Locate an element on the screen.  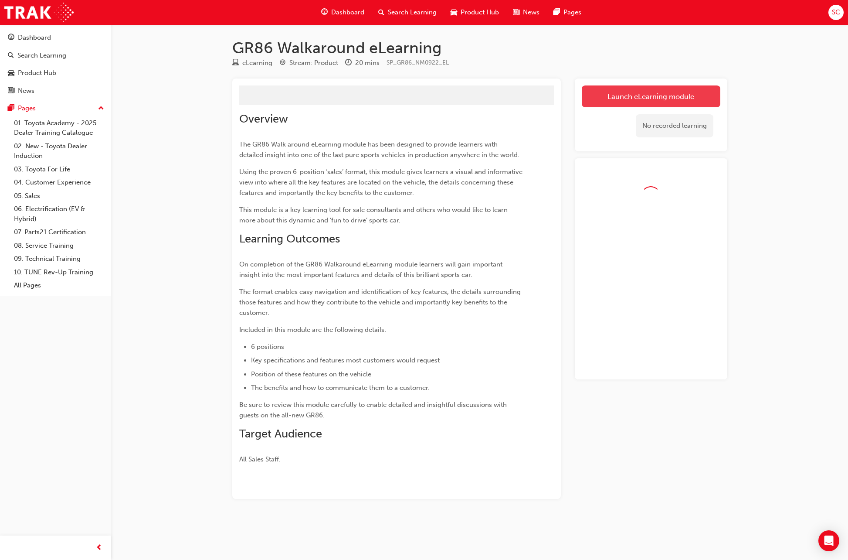
a: News is located at coordinates (55, 91).